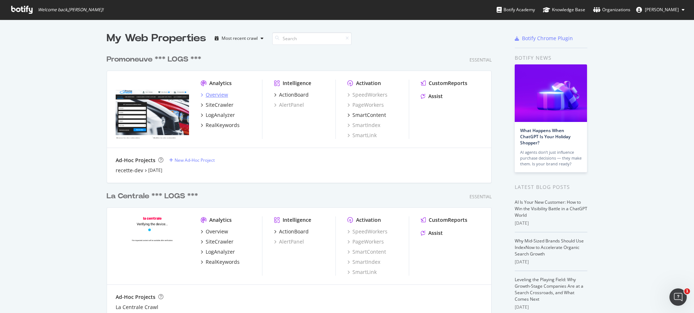 This screenshot has width=694, height=313. I want to click on a: Why Mid-Sized Brands Should Use IndexNow to Accelerate Organic Search Growth, so click(549, 247).